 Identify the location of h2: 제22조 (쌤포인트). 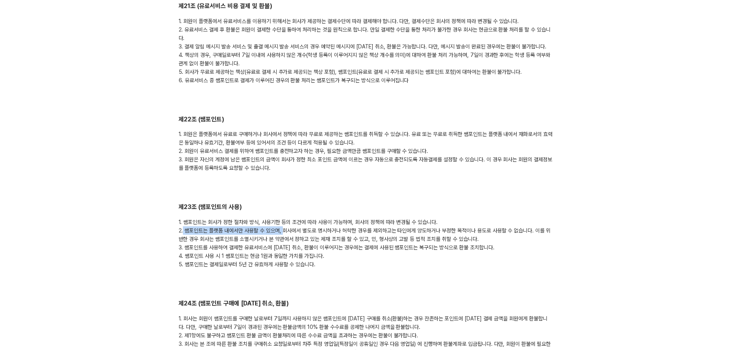
(366, 119).